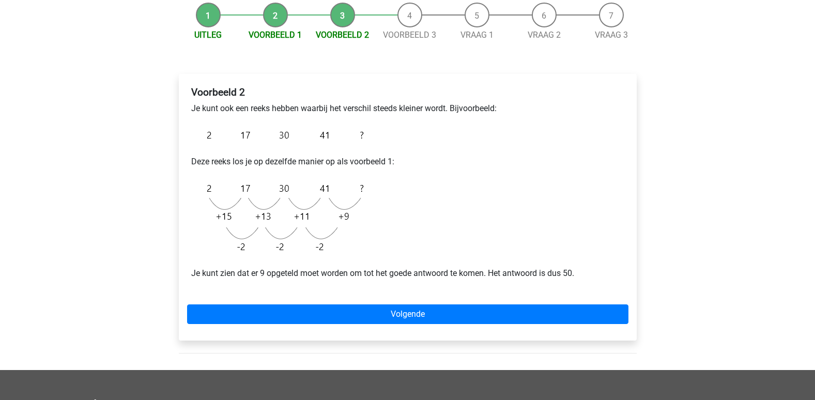  Describe the element at coordinates (280, 218) in the screenshot. I see `img: Monotonous_Example_2_2.png` at that location.